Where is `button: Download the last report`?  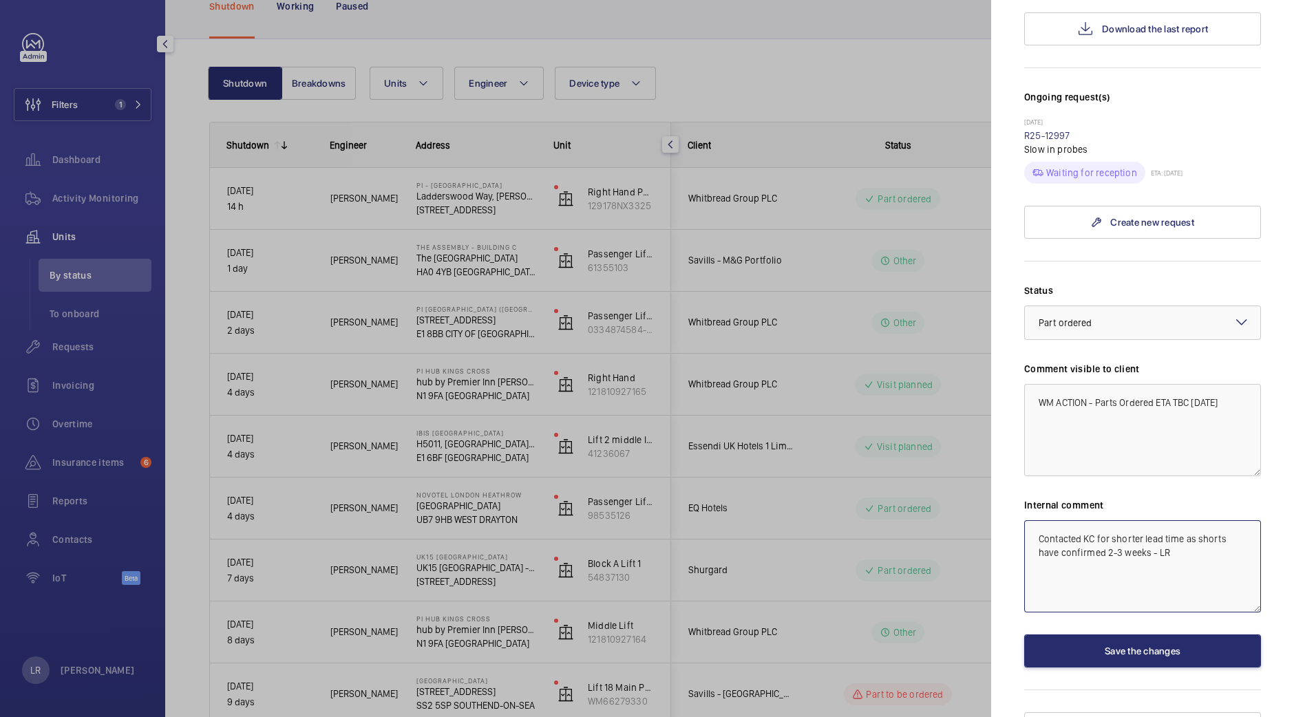
button: Download the last report is located at coordinates (1142, 29).